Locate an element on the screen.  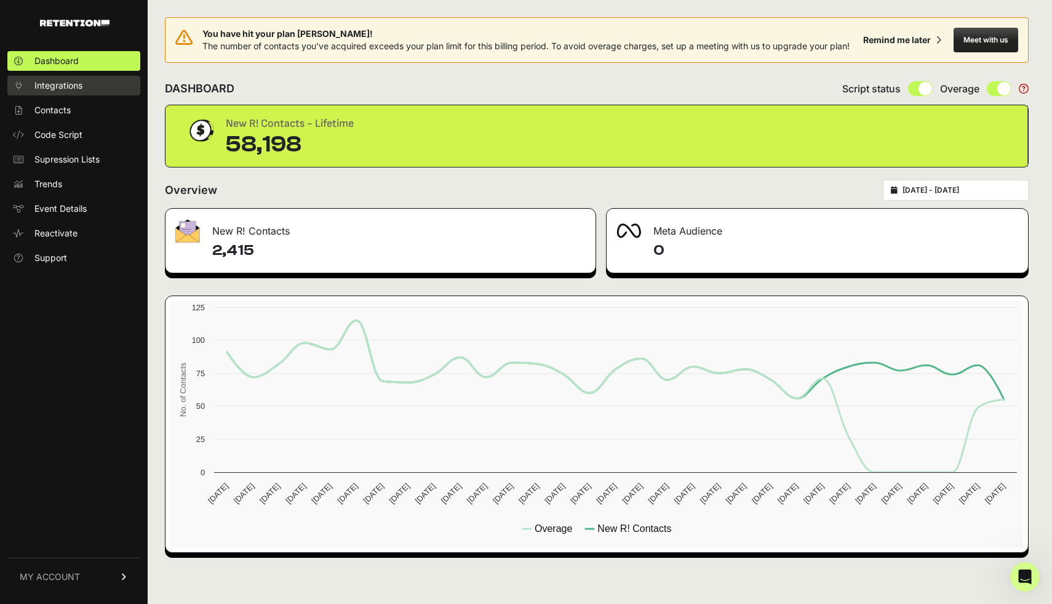
img: dollar-coin-05c43ed7efb7bc0c12610022525b4bbbb207c7efeef5aecc26f025e68dcafac9.png is located at coordinates (201, 130).